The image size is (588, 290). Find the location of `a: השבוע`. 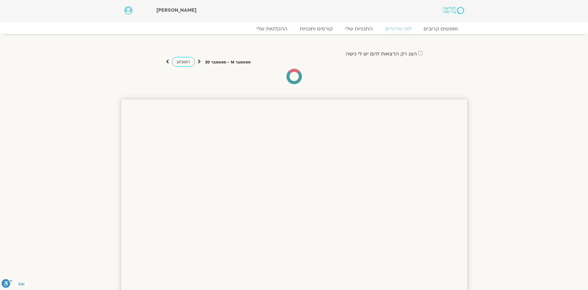

a: השבוע is located at coordinates (183, 62).